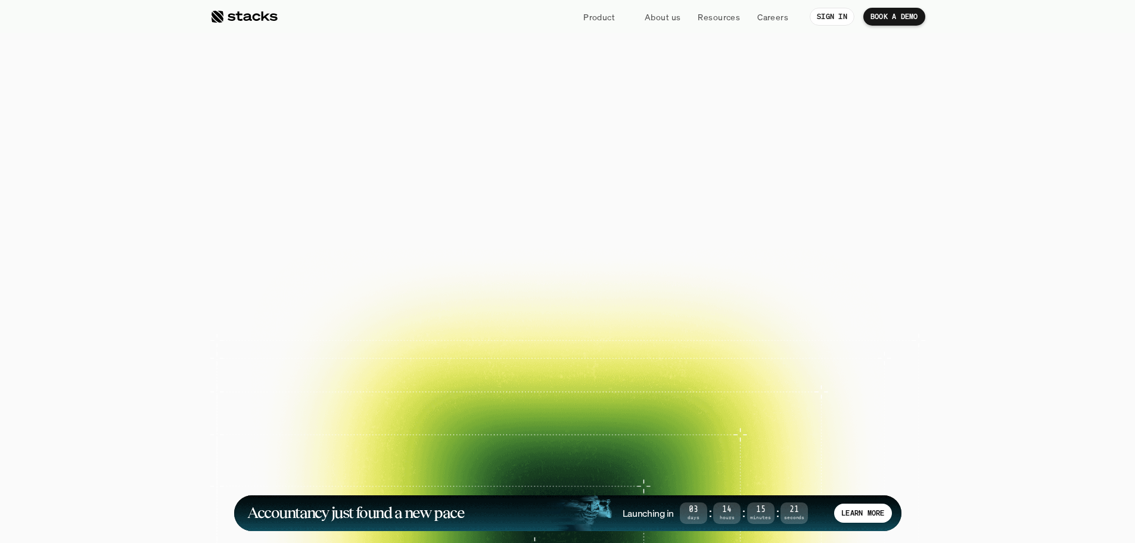 The image size is (1135, 543). Describe the element at coordinates (693, 509) in the screenshot. I see `span: 03` at that location.